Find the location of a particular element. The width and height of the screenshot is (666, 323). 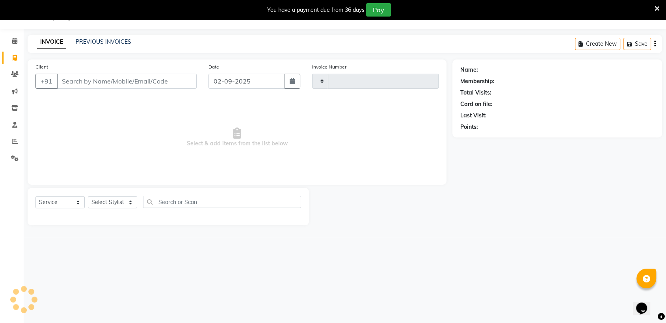

label: Date is located at coordinates (214, 67).